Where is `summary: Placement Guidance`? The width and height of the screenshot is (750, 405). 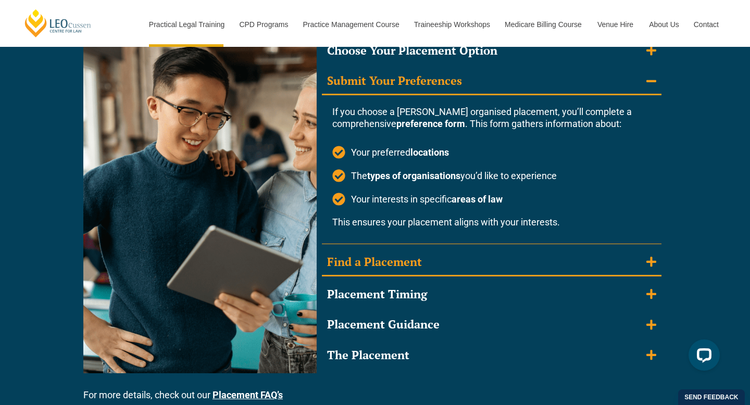
summary: Placement Guidance is located at coordinates (492, 325).